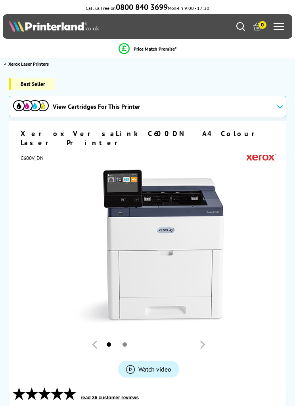 The width and height of the screenshot is (295, 406). I want to click on li: modal_Promise, so click(147, 49).